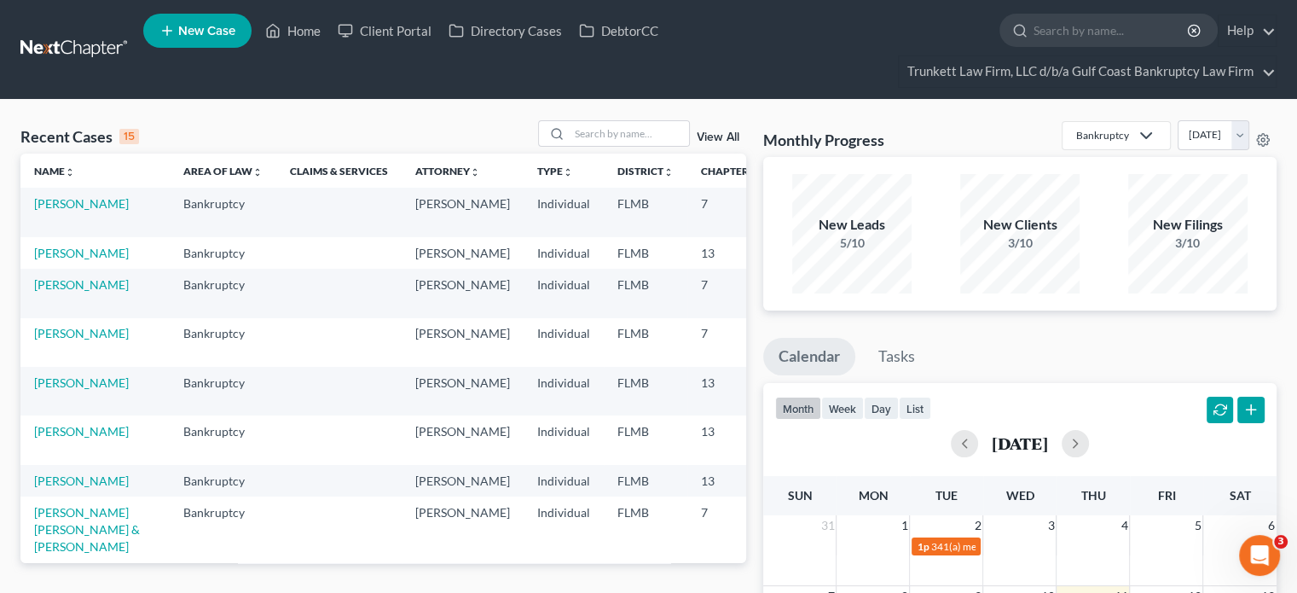 This screenshot has width=1297, height=593. I want to click on div: New Leads, so click(852, 224).